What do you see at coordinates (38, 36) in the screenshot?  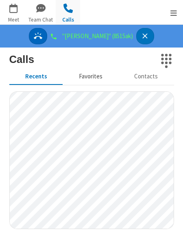 I see `button: Answer` at bounding box center [38, 36].